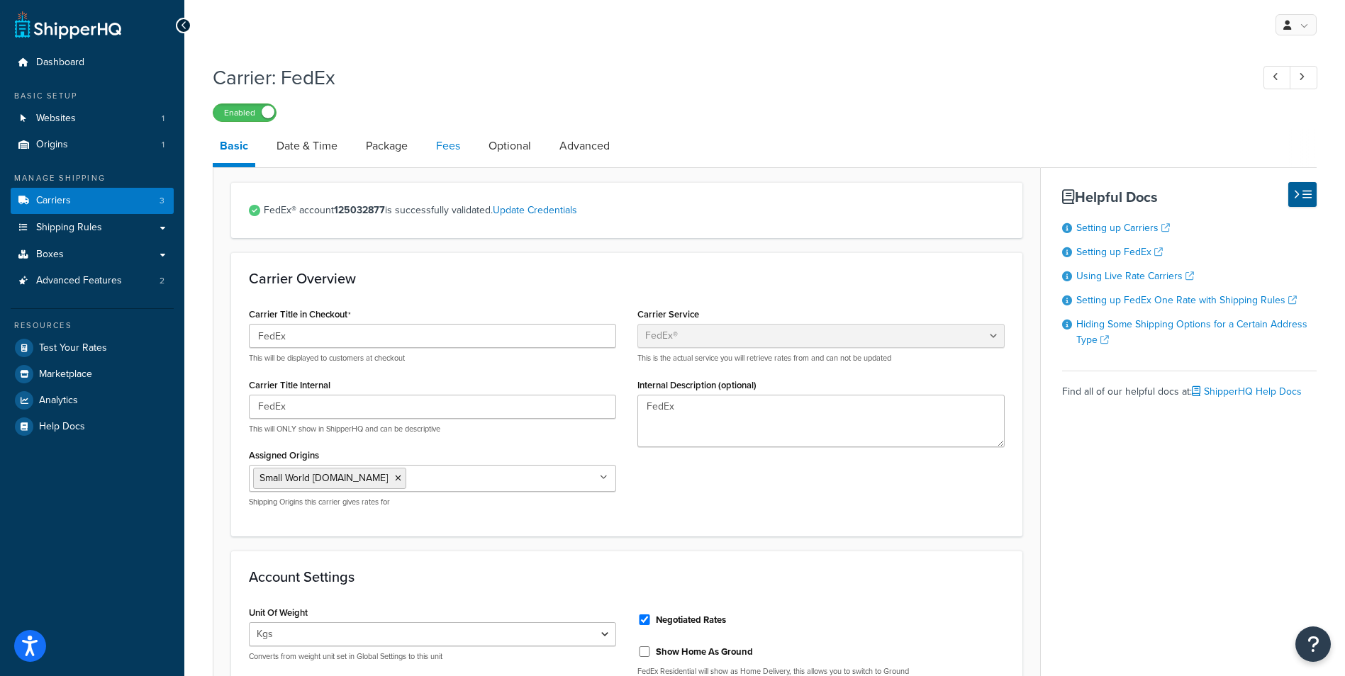 The height and width of the screenshot is (676, 1345). Describe the element at coordinates (92, 228) in the screenshot. I see `li: Shipping Rules` at that location.